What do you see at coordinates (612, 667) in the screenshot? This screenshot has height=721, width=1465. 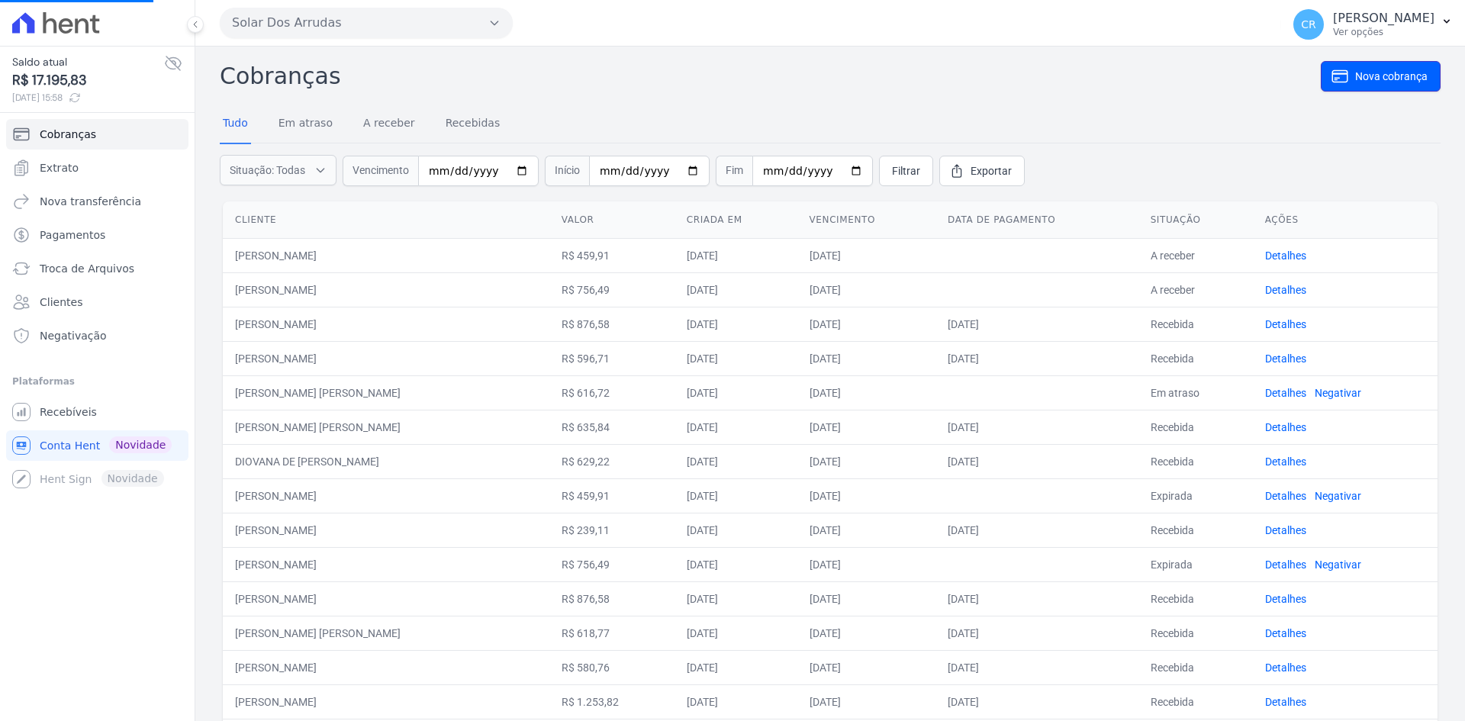 I see `td: R$ 580,76` at bounding box center [612, 667].